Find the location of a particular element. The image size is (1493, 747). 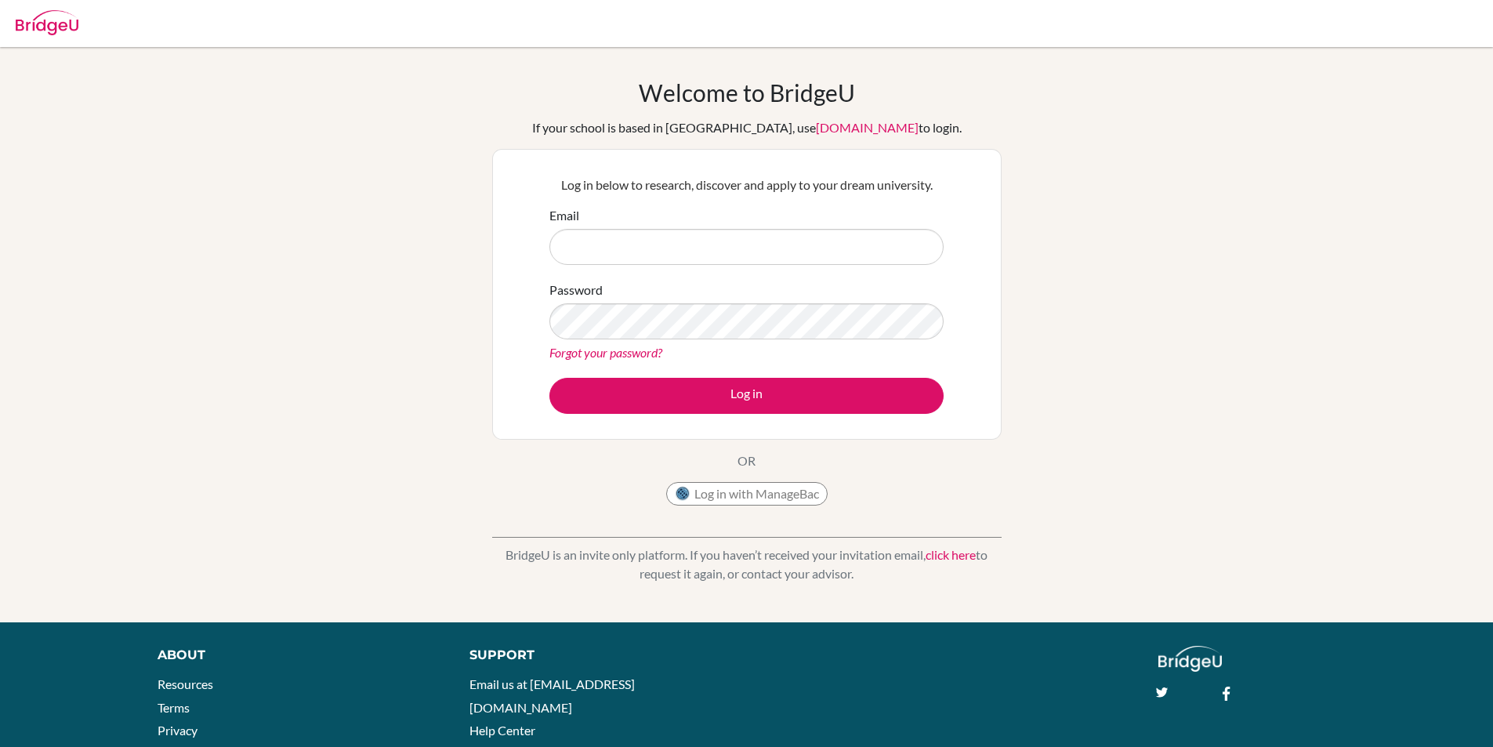

a: Help Center is located at coordinates (503, 730).